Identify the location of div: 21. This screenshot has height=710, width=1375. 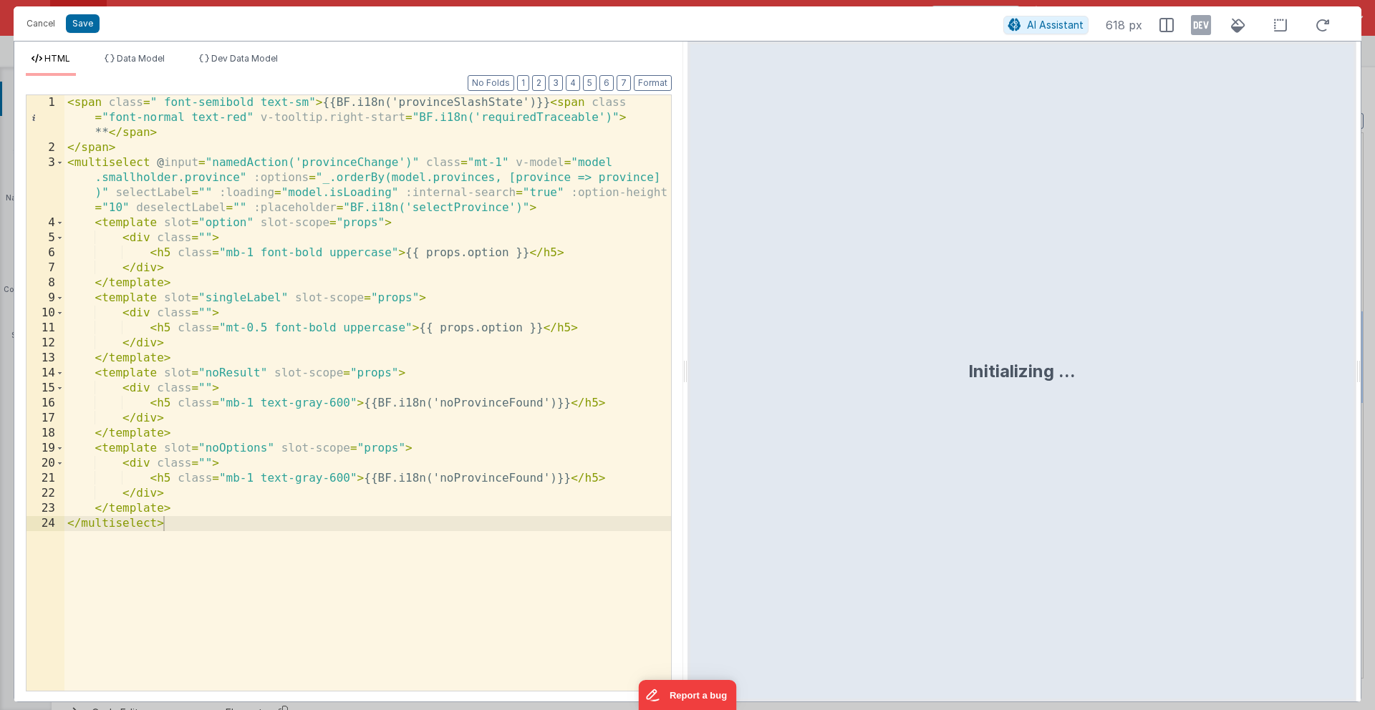
(45, 478).